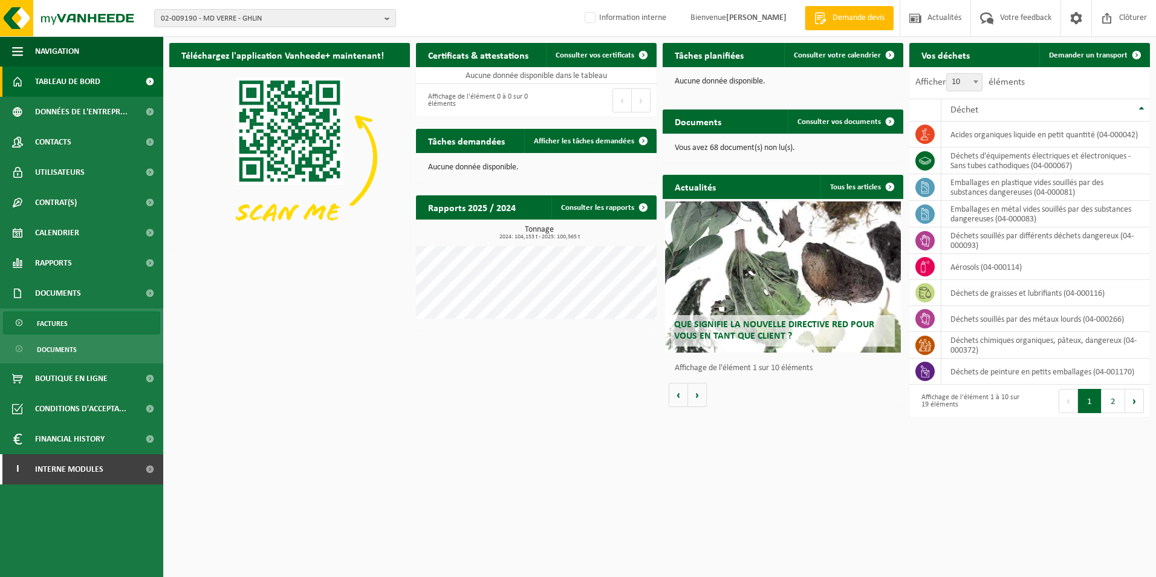  I want to click on a: Documents, so click(82, 349).